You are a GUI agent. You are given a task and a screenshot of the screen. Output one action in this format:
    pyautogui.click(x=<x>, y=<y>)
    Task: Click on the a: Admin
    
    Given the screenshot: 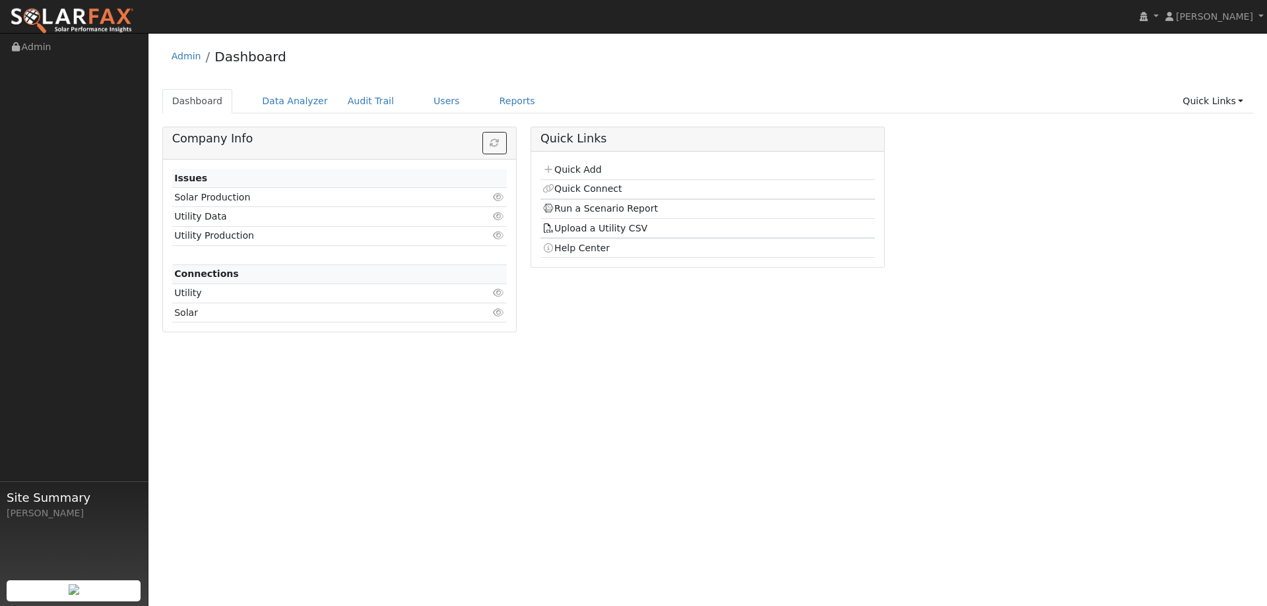 What is the action you would take?
    pyautogui.click(x=186, y=56)
    